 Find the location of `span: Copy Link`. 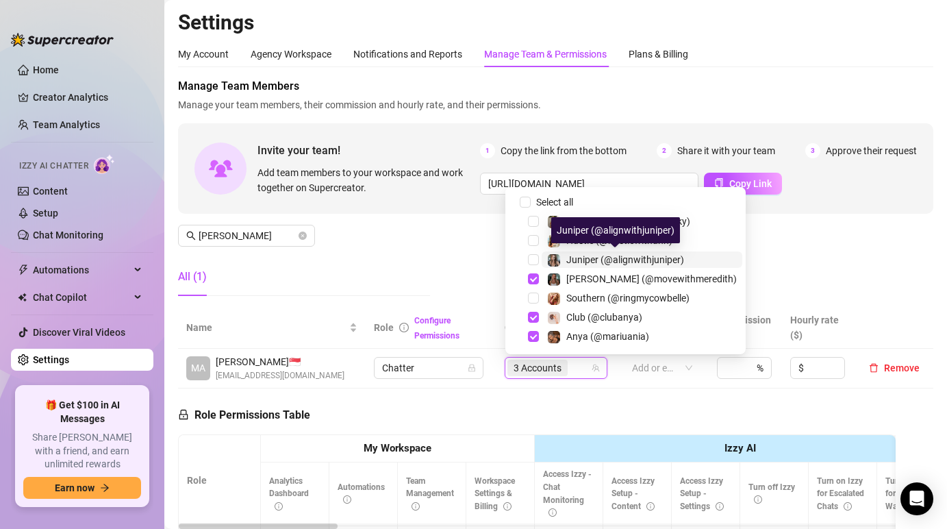

span: Copy Link is located at coordinates (751, 184).